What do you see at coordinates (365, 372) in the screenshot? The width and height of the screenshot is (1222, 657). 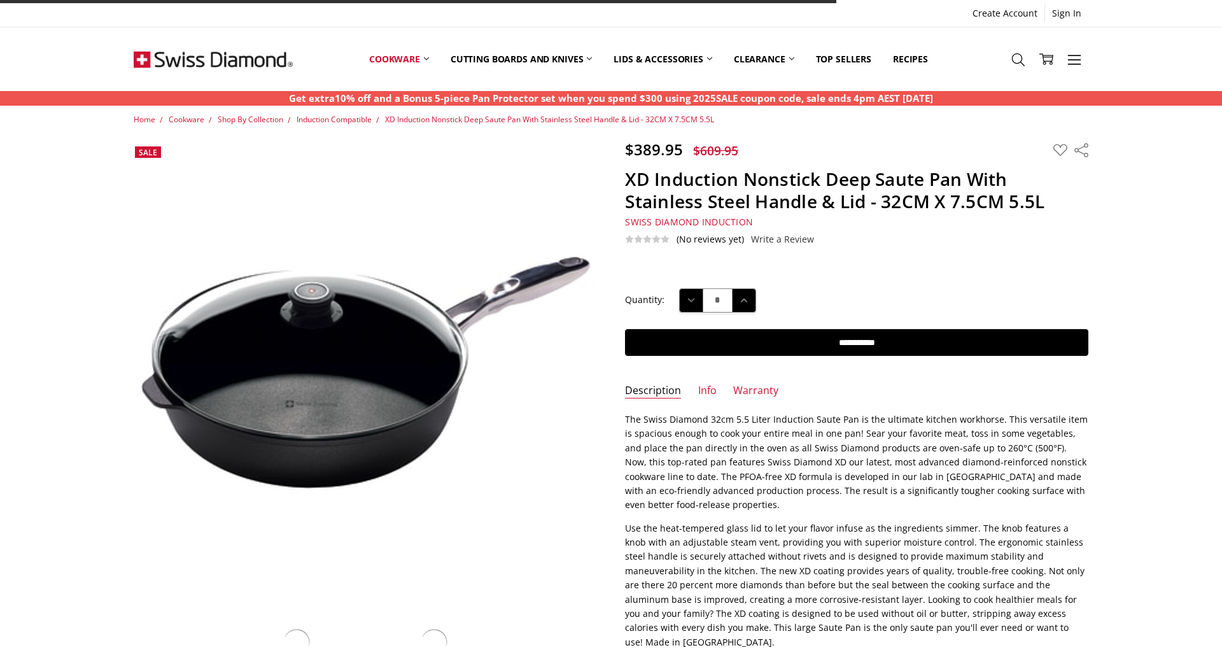 I see `img: XD Induction Nonstick Deep Saute Pan With Stainless Steel Handle & Lid - 32CM X 7.5CM 5.5L` at bounding box center [365, 372].